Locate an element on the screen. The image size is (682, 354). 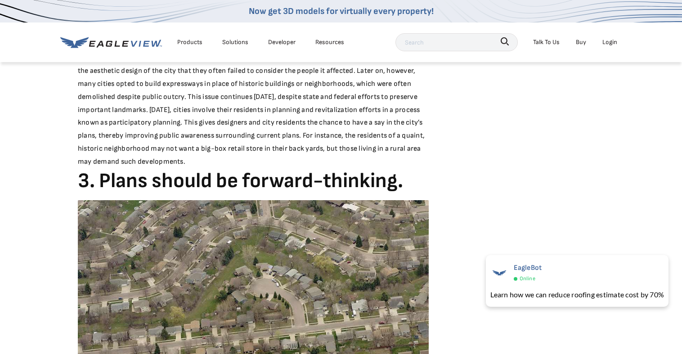
a: Now get 3D models for virtually every property! is located at coordinates (341, 11).